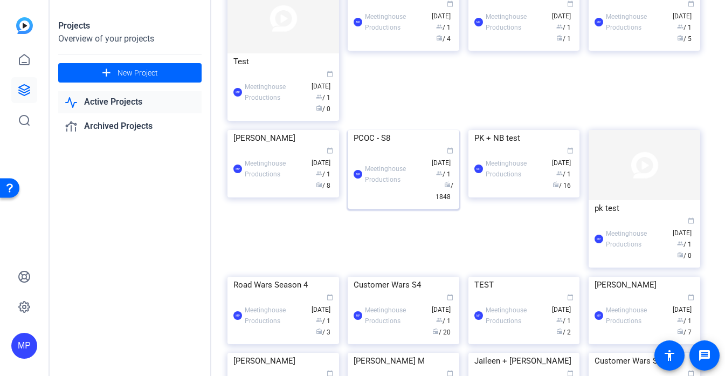  What do you see at coordinates (684, 39) in the screenshot?
I see `span: / 5` at bounding box center [684, 39].